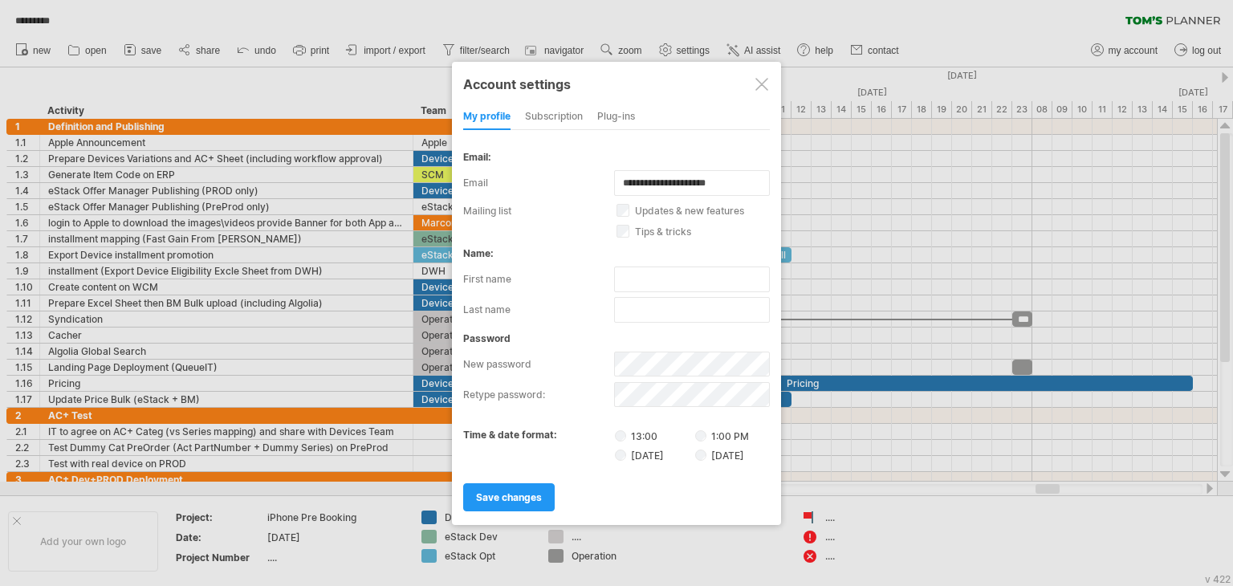 Image resolution: width=1233 pixels, height=586 pixels. I want to click on label: new password, so click(538, 364).